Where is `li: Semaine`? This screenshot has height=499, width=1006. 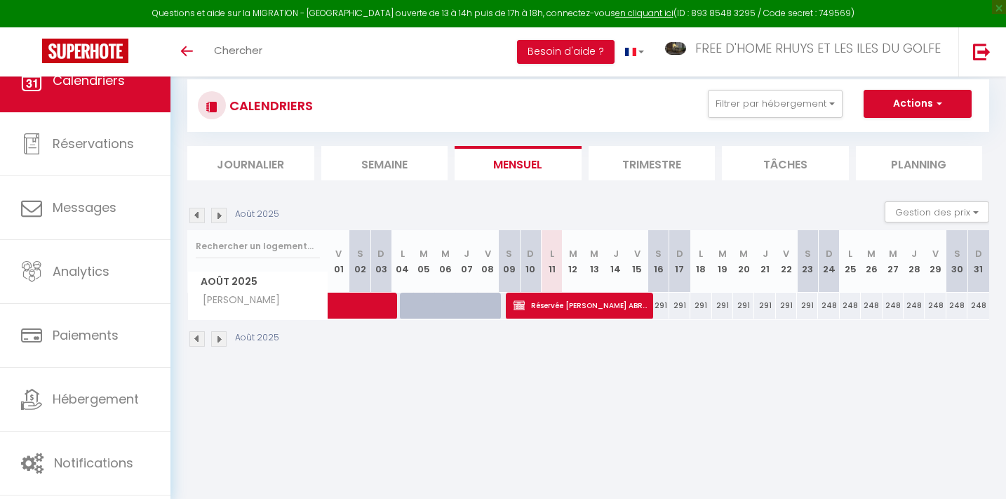
li: Semaine is located at coordinates (385, 163).